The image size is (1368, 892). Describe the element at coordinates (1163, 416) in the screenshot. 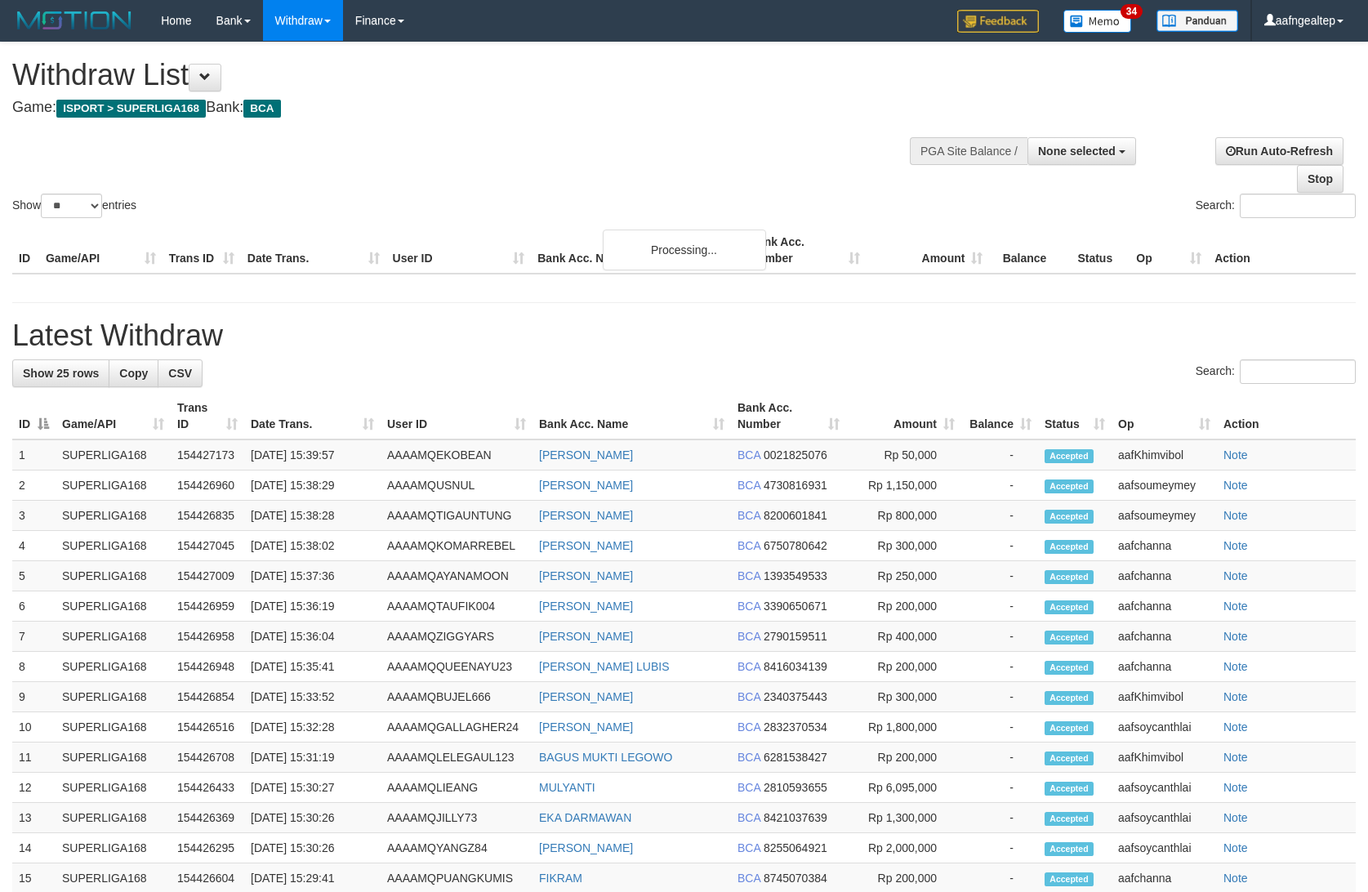

I see `th: Op: activate to sort column ascending` at that location.